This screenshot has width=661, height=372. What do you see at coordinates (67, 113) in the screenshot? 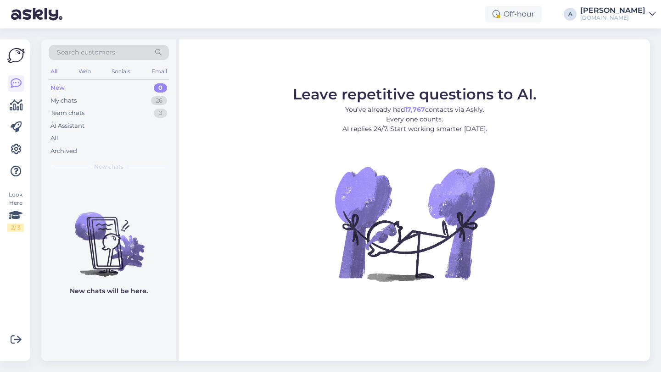
I see `div: Team chats` at bounding box center [67, 113].